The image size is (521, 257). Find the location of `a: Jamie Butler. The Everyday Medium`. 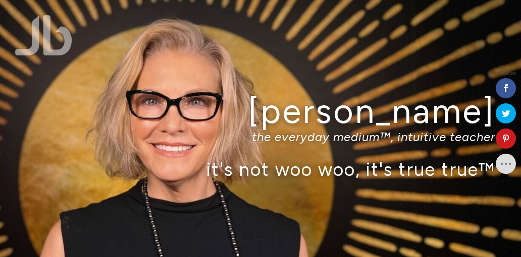

a: Jamie Butler. The Everyday Medium is located at coordinates (43, 35).